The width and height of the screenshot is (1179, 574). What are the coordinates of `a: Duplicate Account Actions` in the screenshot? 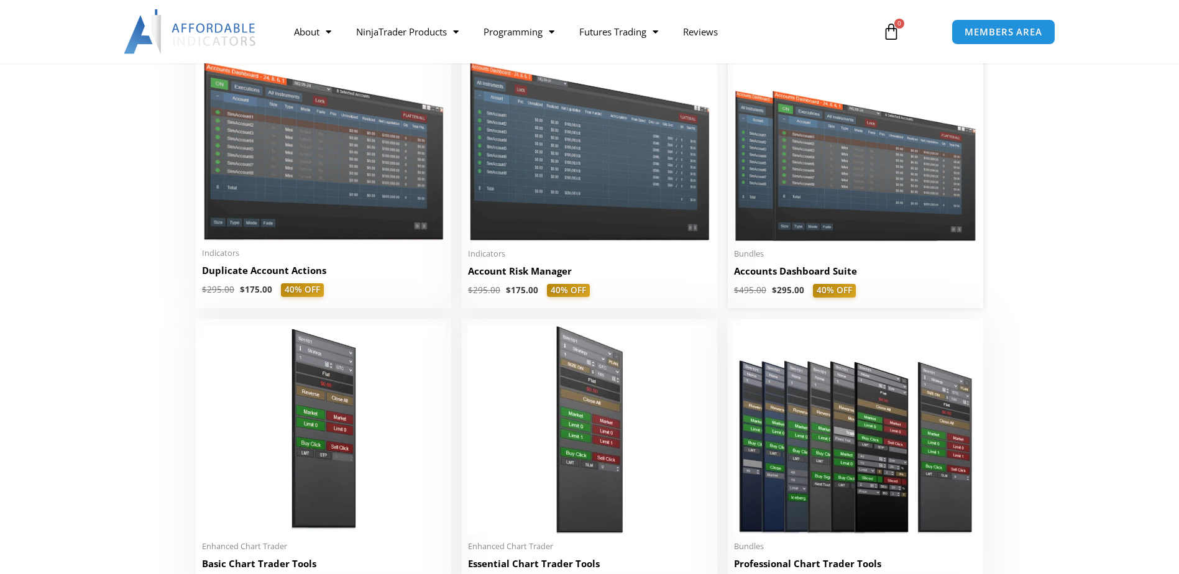 It's located at (323, 273).